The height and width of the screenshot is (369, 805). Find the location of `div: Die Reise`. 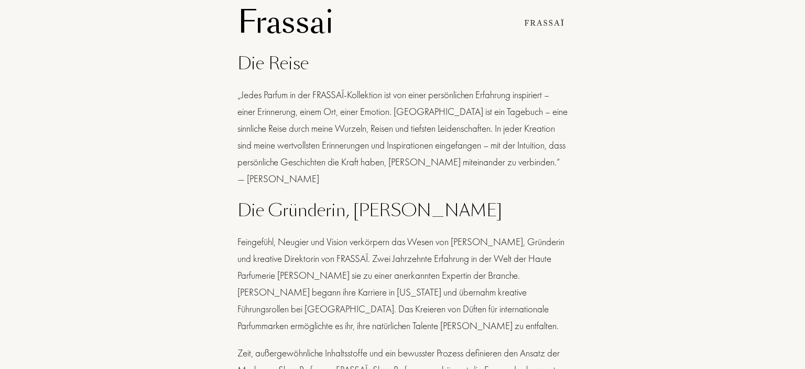

div: Die Reise is located at coordinates (403, 63).